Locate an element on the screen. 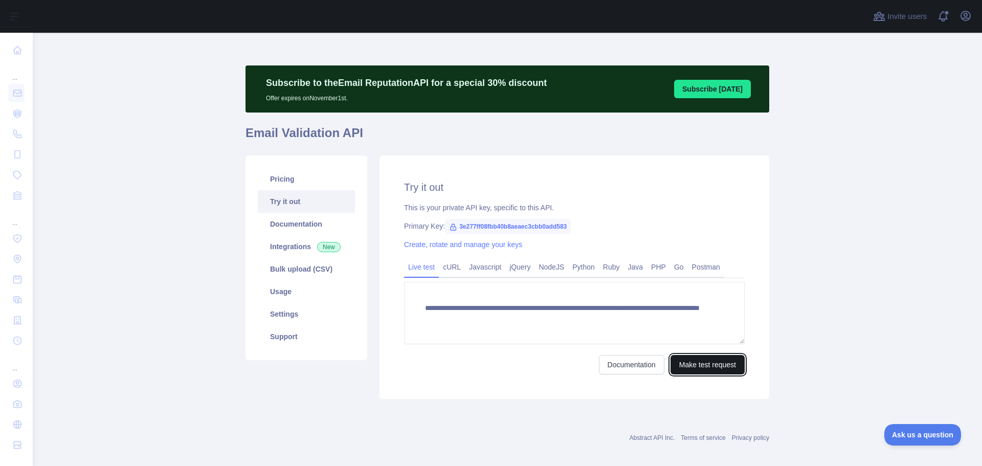 The height and width of the screenshot is (466, 982). a: Postman is located at coordinates (706, 267).